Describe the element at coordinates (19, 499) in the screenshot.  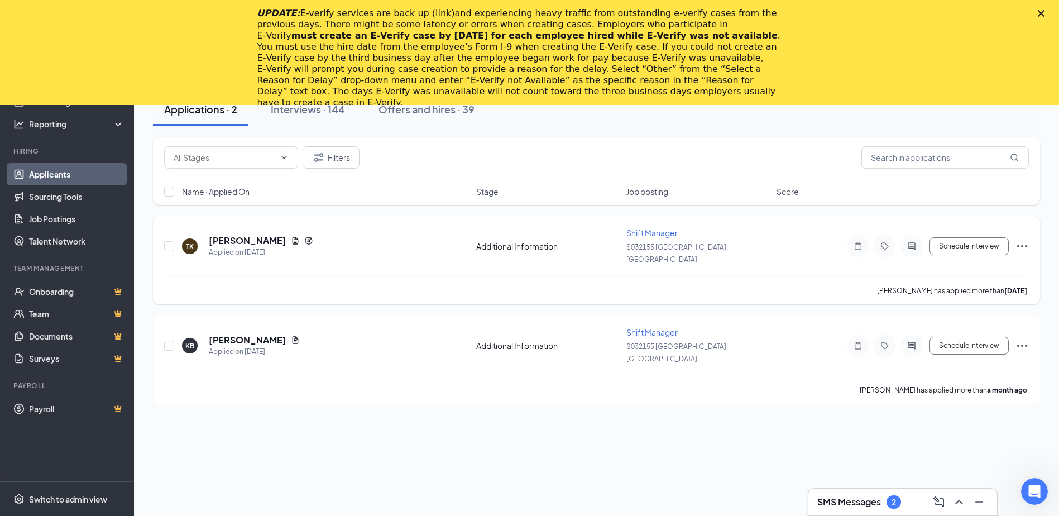
I see `svg: Settings` at that location.